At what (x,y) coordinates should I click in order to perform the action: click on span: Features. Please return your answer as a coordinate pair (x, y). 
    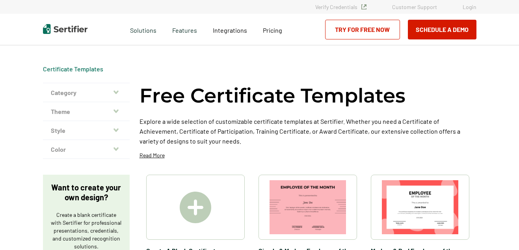
    Looking at the image, I should click on (184, 29).